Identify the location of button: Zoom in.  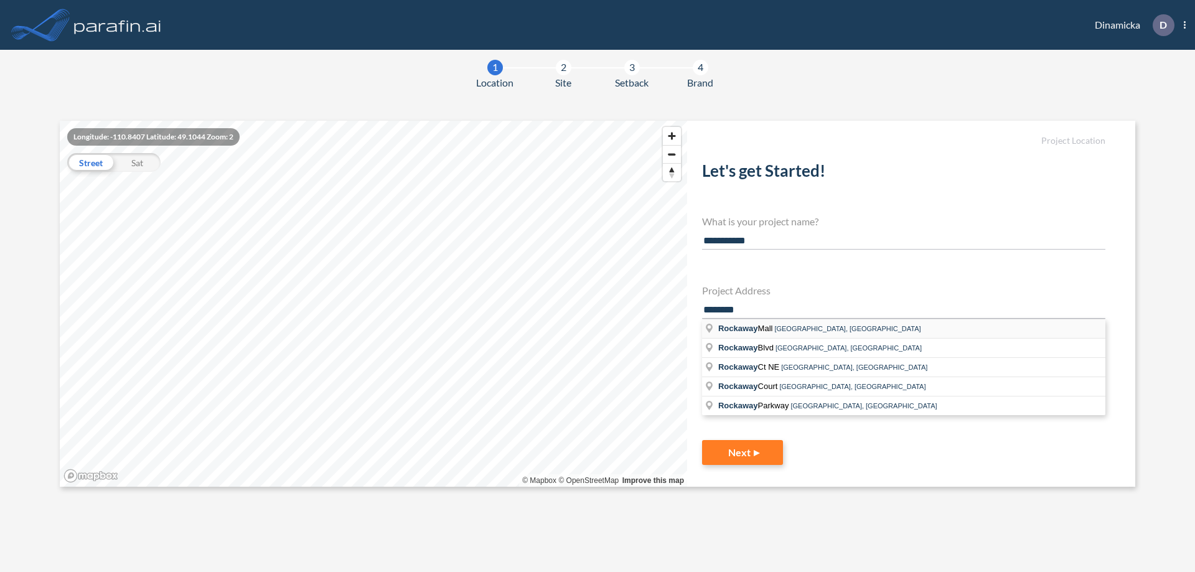
(671, 136).